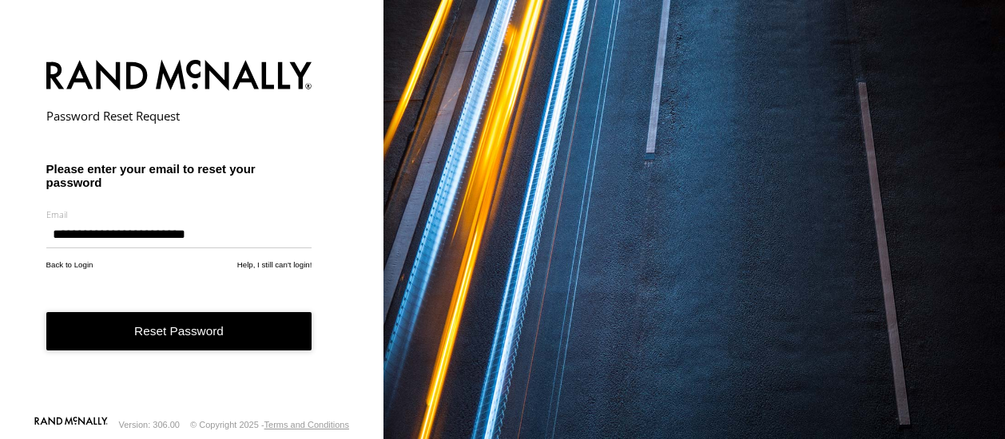 Image resolution: width=1005 pixels, height=439 pixels. What do you see at coordinates (69, 264) in the screenshot?
I see `a: Back to Login` at bounding box center [69, 264].